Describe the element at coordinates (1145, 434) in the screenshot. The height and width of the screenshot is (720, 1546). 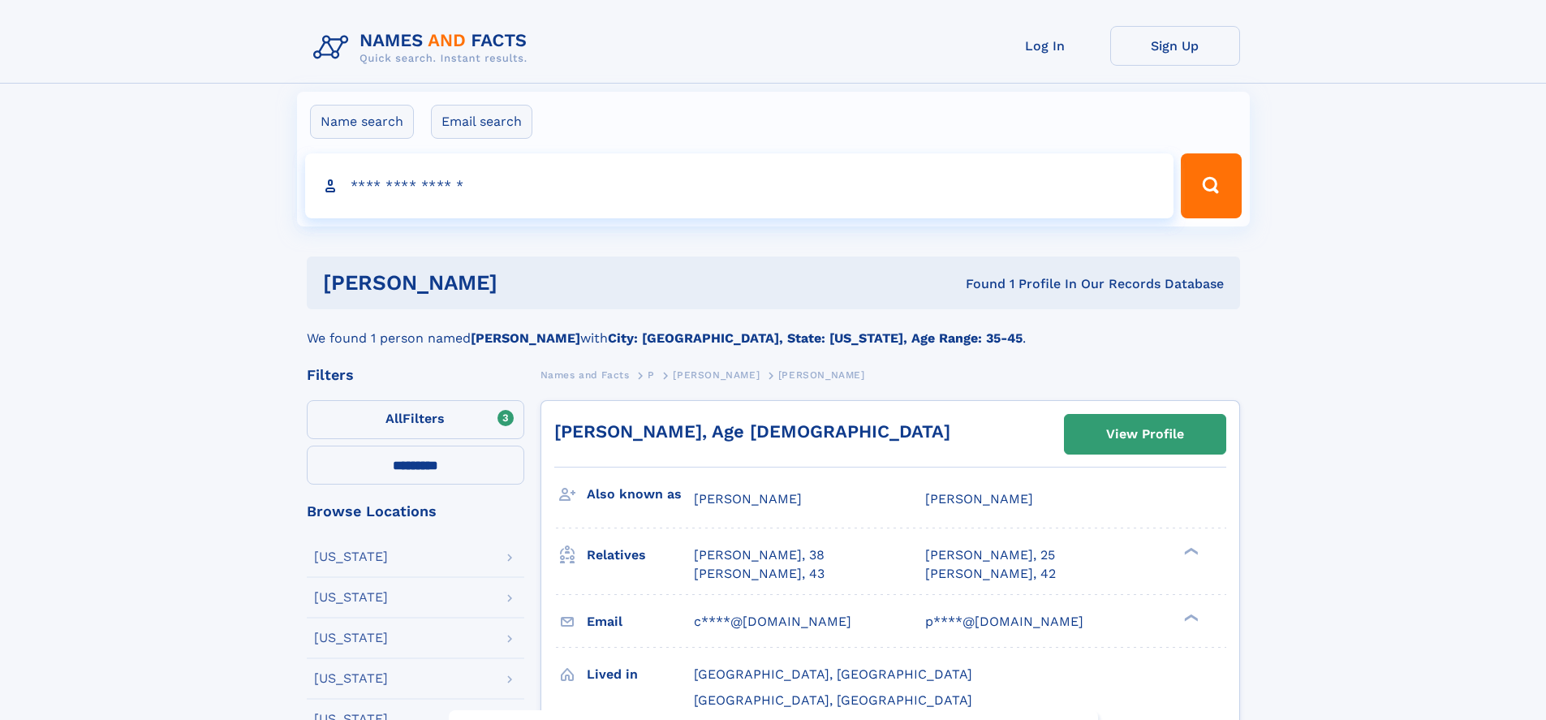
I see `div: View Profile` at that location.